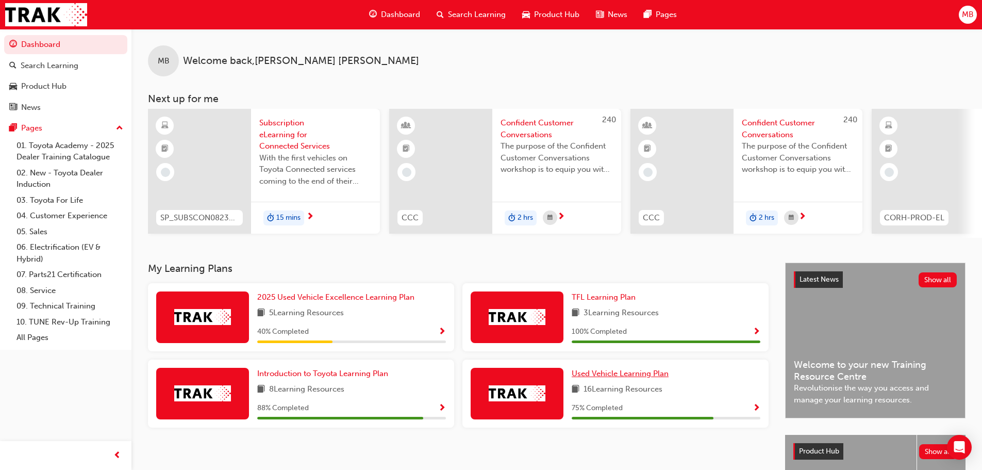  What do you see at coordinates (65, 86) in the screenshot?
I see `a: Product Hub` at bounding box center [65, 86].